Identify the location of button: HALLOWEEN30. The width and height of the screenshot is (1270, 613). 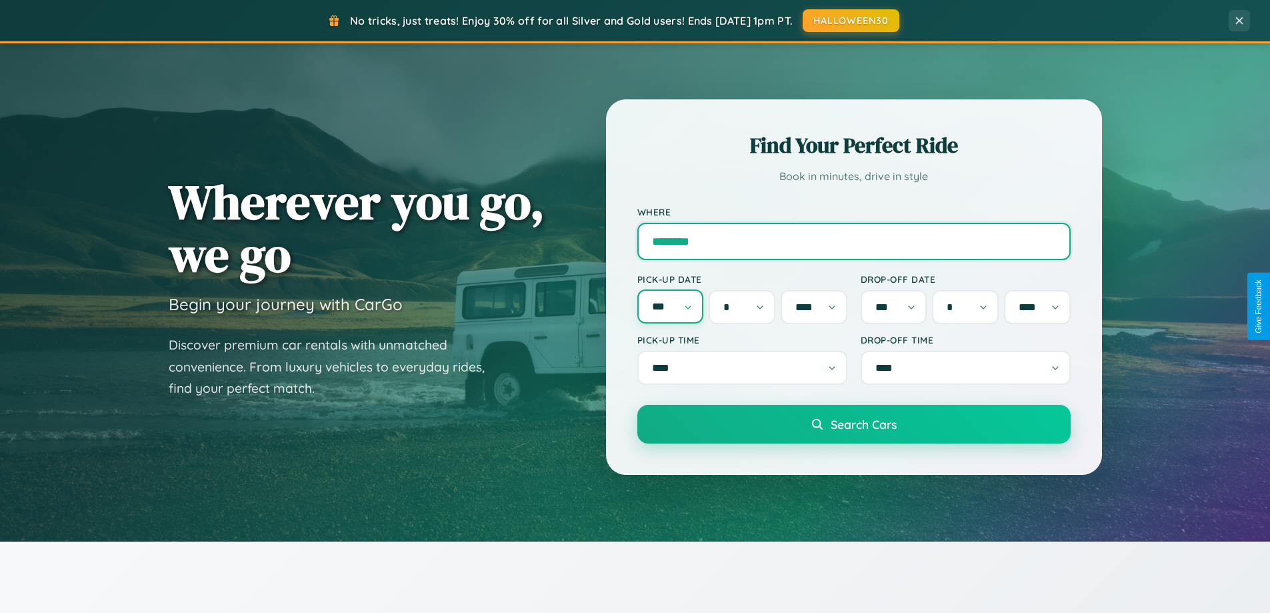
(851, 21).